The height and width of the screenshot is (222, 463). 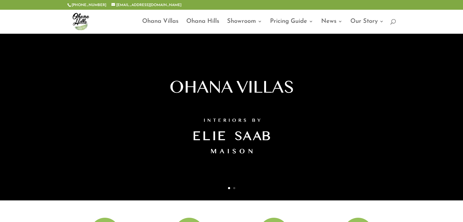 I want to click on a: Our Story, so click(x=367, y=26).